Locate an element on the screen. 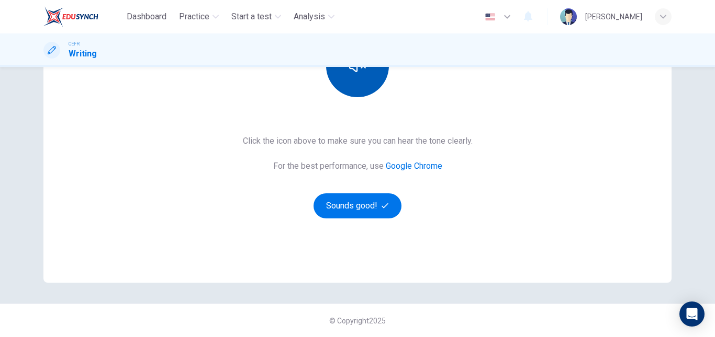 The image size is (715, 337). a: Google Chrome is located at coordinates (414, 166).